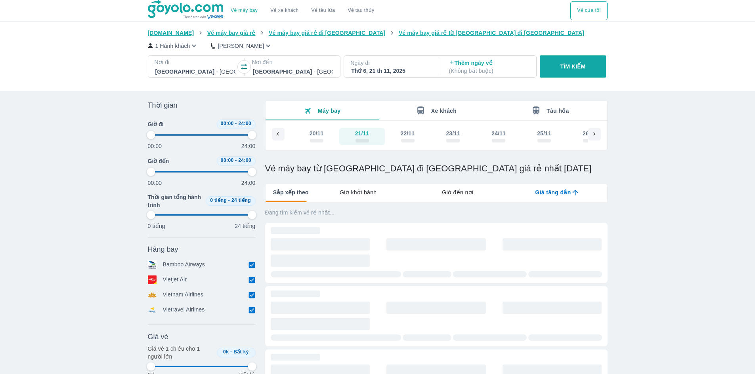 This screenshot has width=755, height=374. Describe the element at coordinates (329, 111) in the screenshot. I see `span: Máy bay` at that location.